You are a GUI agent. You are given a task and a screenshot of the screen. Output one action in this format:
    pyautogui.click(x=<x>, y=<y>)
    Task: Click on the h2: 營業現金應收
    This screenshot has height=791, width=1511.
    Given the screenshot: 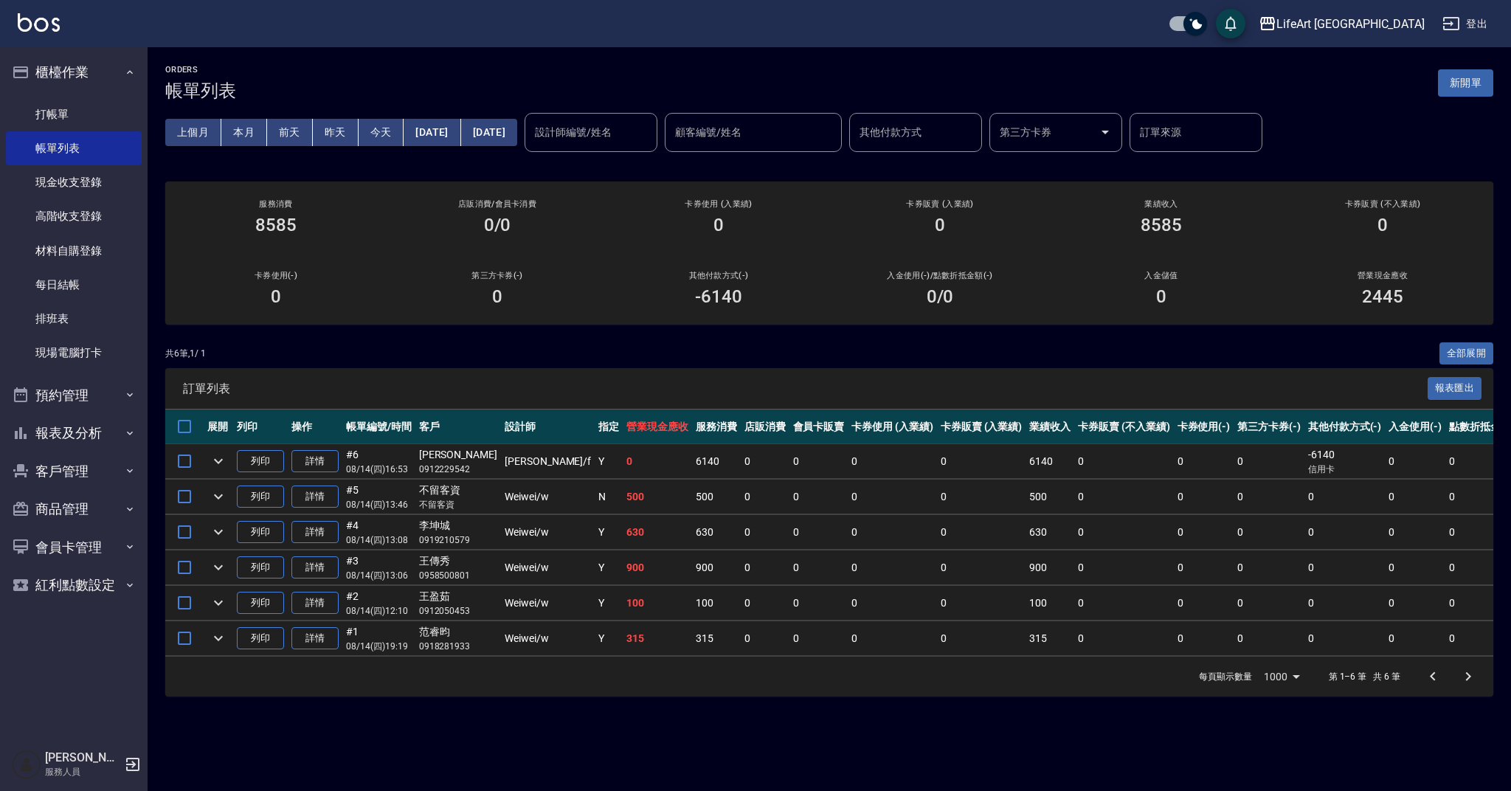 What is the action you would take?
    pyautogui.click(x=1383, y=275)
    